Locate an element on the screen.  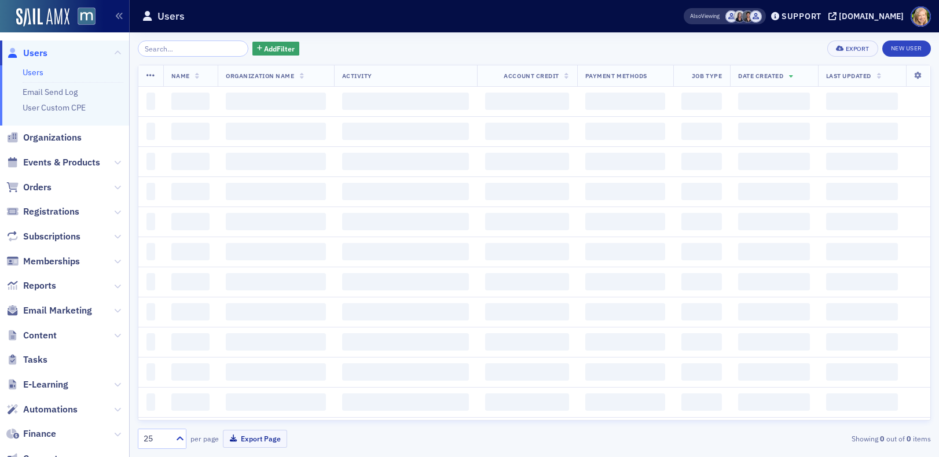
strong: 0 is located at coordinates (909, 439).